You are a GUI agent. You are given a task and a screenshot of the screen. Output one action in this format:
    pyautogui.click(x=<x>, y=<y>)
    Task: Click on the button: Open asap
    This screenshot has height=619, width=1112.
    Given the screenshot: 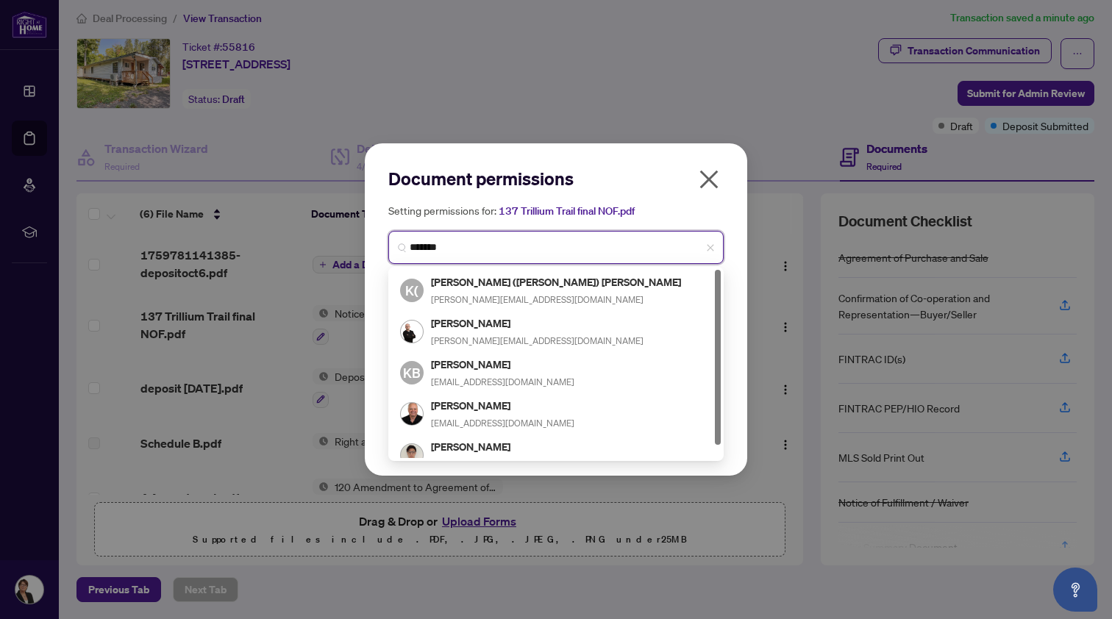 What is the action you would take?
    pyautogui.click(x=1075, y=590)
    